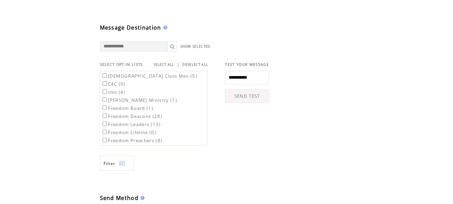  What do you see at coordinates (247, 64) in the screenshot?
I see `span: TEST YOUR MESSAGE` at bounding box center [247, 64].